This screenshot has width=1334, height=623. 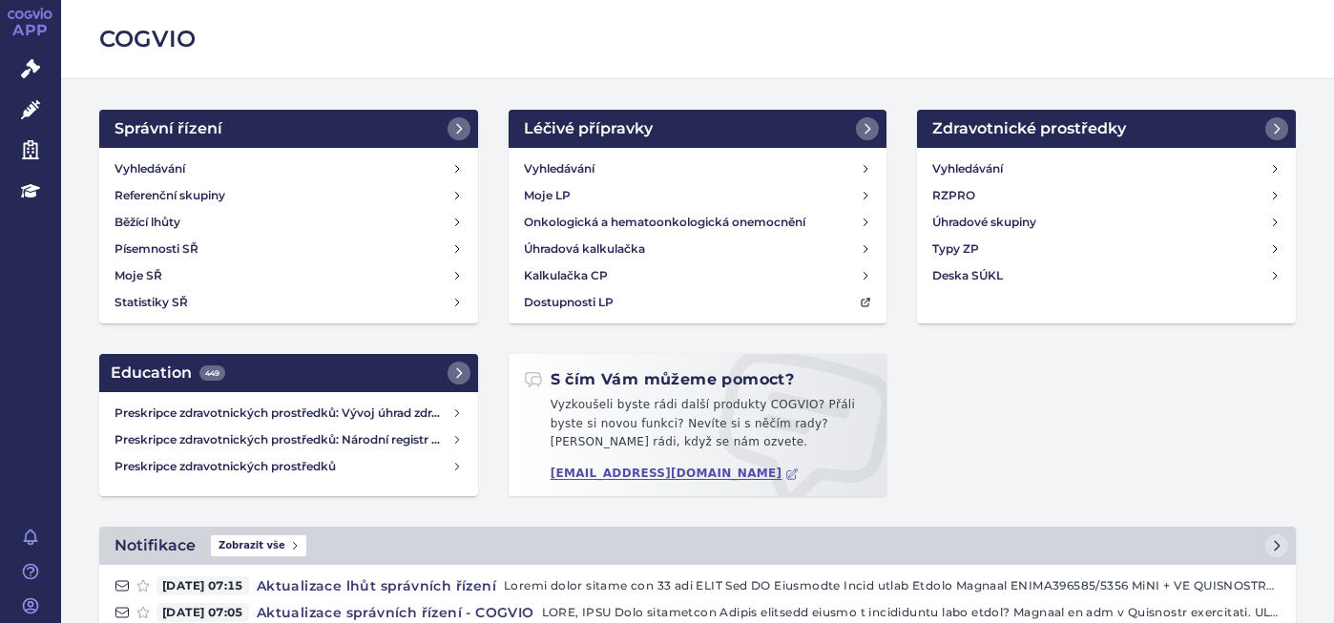 I want to click on a: Úhradová kalkulačka, so click(x=698, y=249).